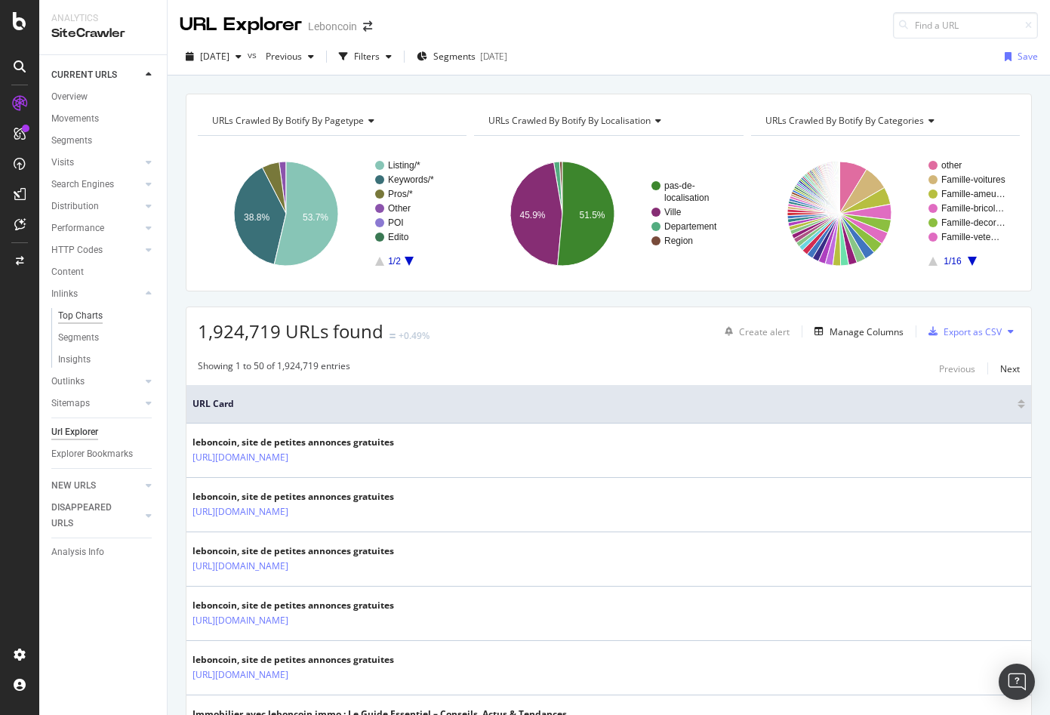  What do you see at coordinates (82, 184) in the screenshot?
I see `div: Search Engines` at bounding box center [82, 184].